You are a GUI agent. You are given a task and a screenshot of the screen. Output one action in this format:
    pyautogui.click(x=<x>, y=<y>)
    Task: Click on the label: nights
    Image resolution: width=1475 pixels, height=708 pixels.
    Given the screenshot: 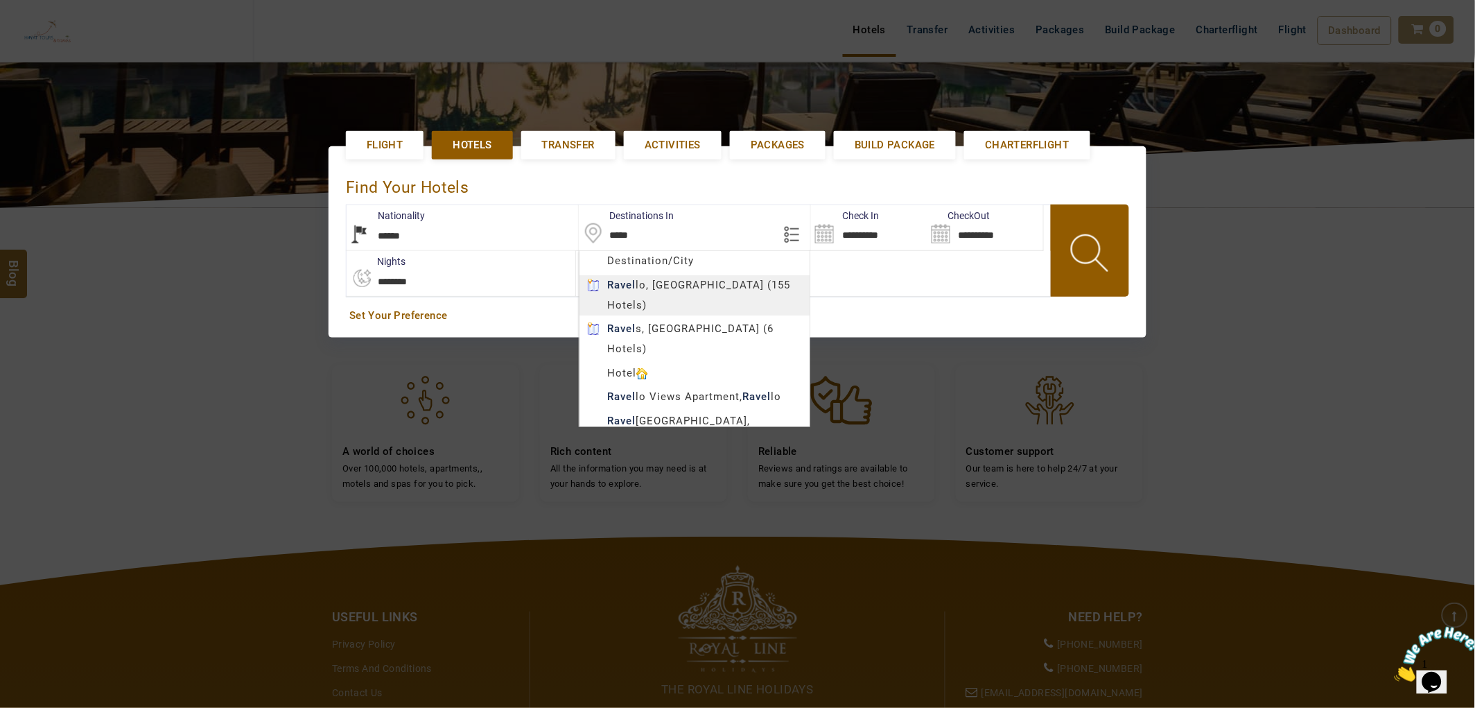 What is the action you would take?
    pyautogui.click(x=376, y=261)
    